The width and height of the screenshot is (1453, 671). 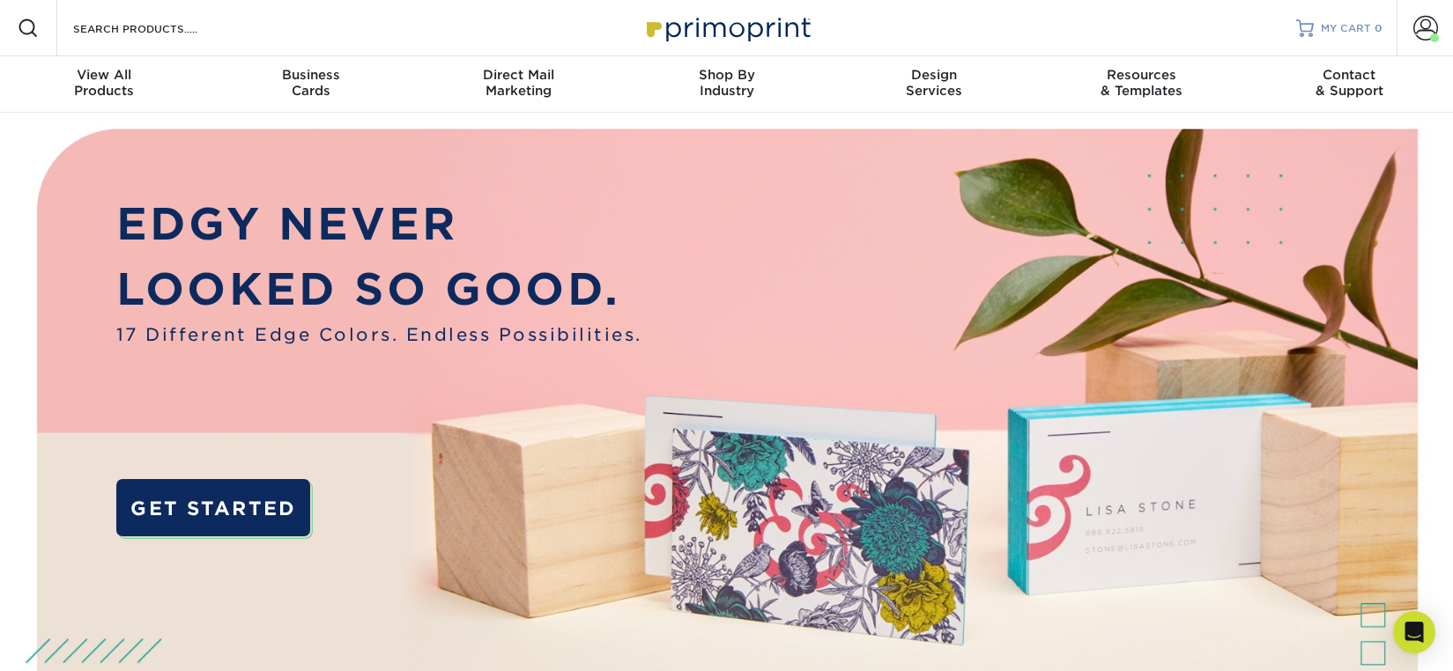 What do you see at coordinates (519, 85) in the screenshot?
I see `a: Direct MailMarketing` at bounding box center [519, 85].